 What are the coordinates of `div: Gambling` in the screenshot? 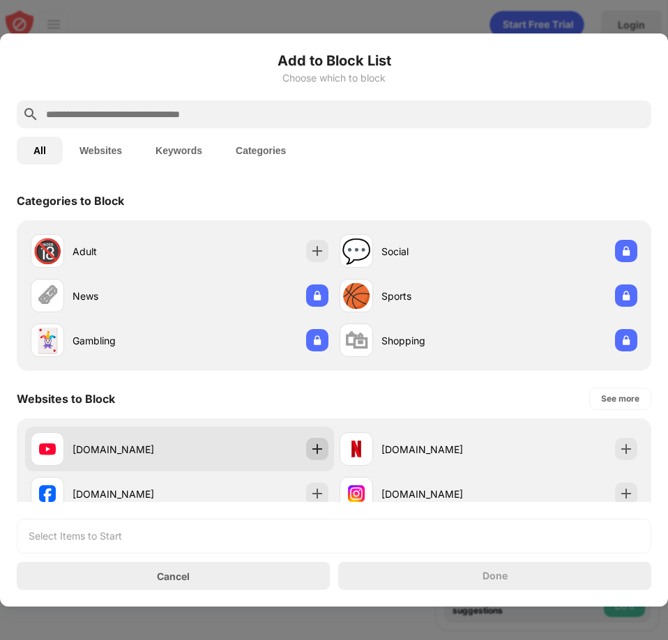 It's located at (126, 340).